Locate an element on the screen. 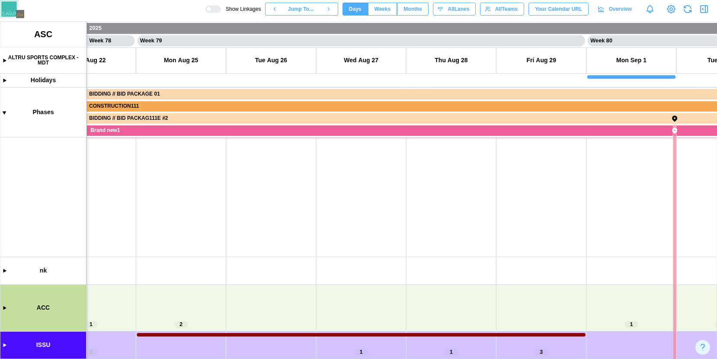 Image resolution: width=717 pixels, height=359 pixels. span: All Teams is located at coordinates (506, 9).